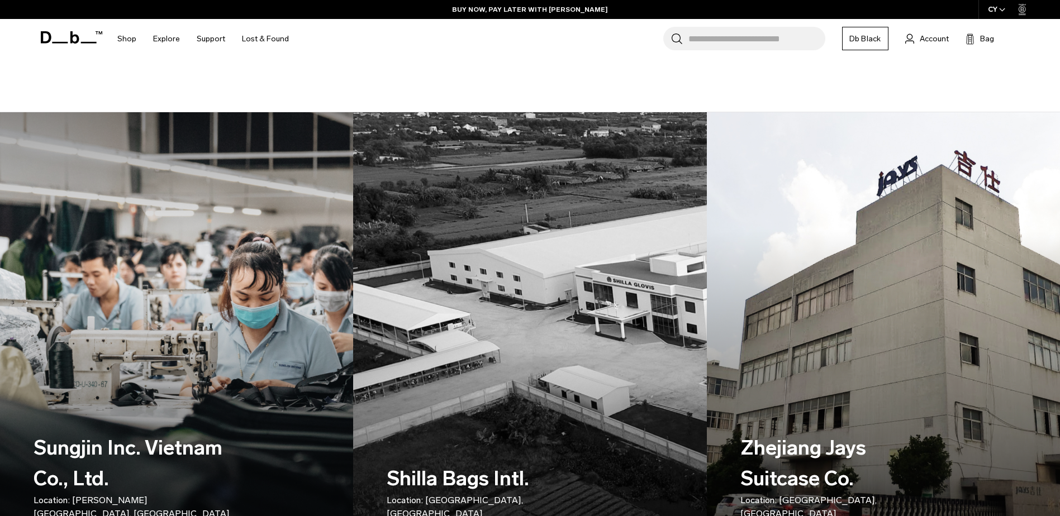 Image resolution: width=1060 pixels, height=516 pixels. Describe the element at coordinates (927, 39) in the screenshot. I see `a: Account` at that location.